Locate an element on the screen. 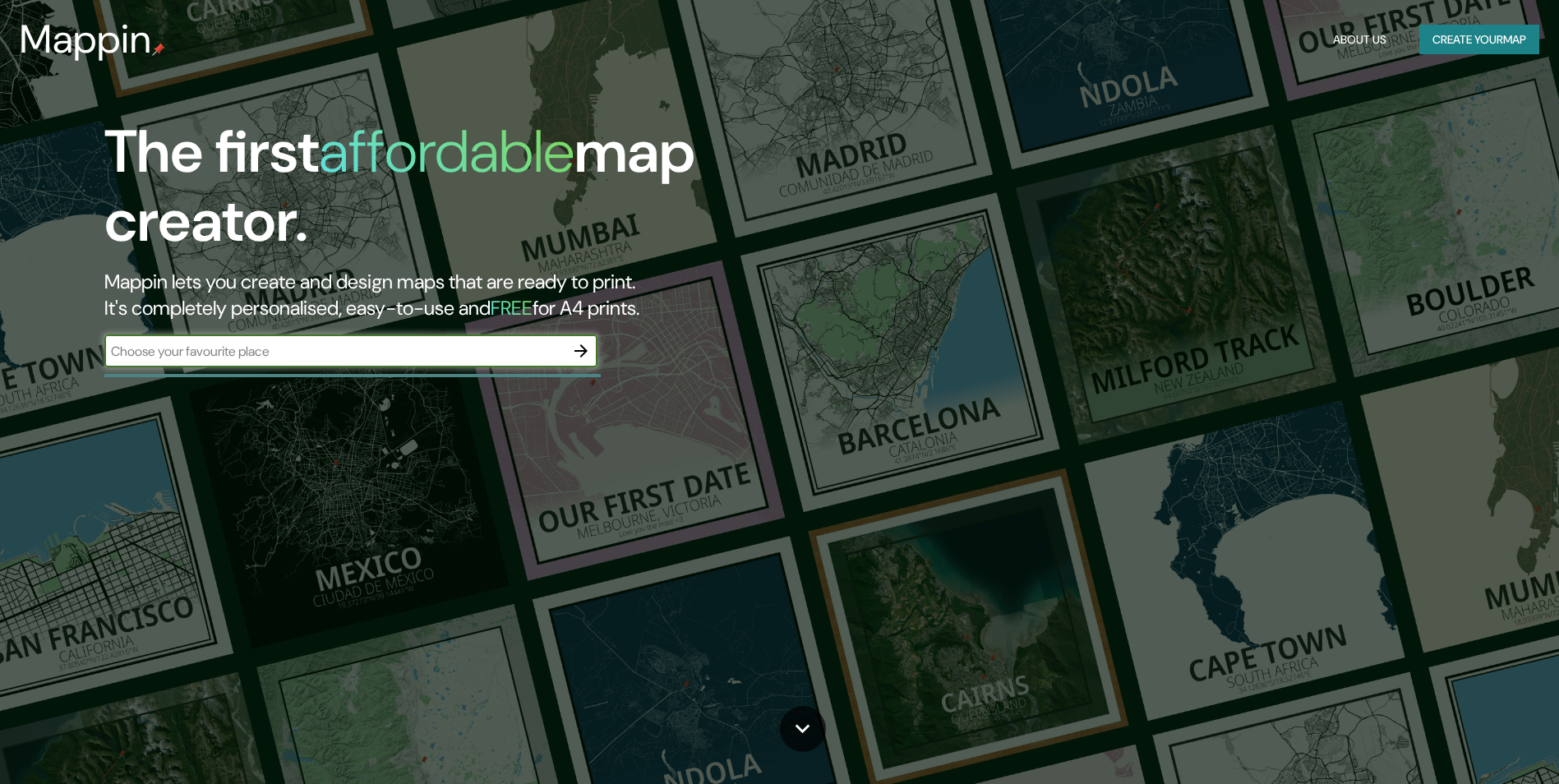  h5: FREE is located at coordinates (511, 307).